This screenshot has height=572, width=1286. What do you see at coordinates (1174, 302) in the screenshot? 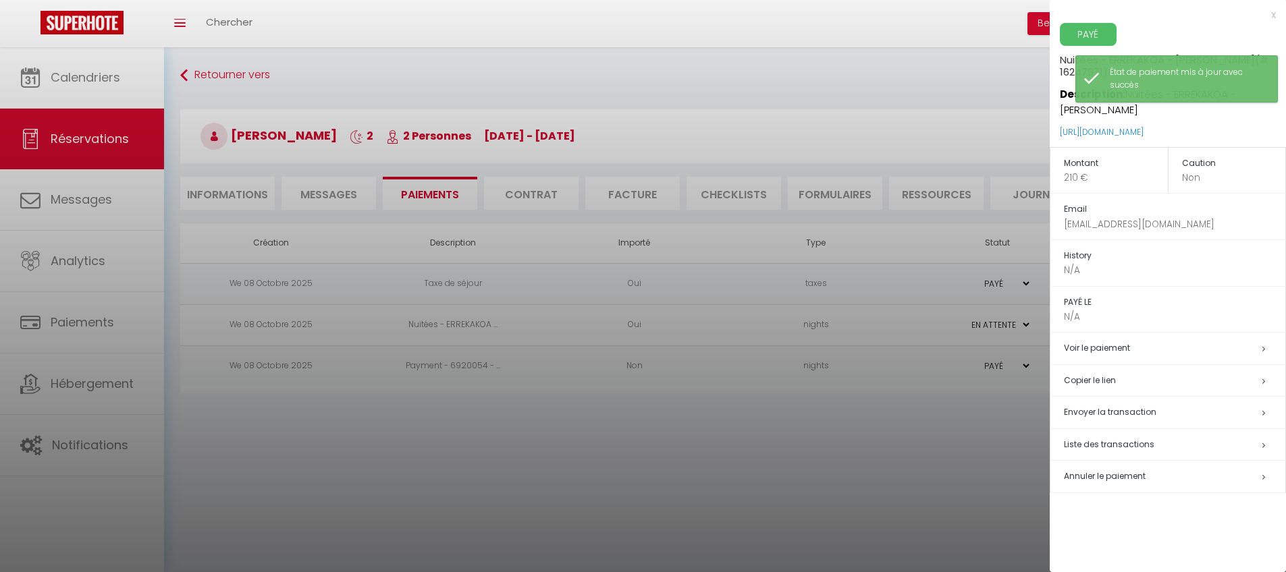
I see `h5: PAYÉ LE` at bounding box center [1174, 302].